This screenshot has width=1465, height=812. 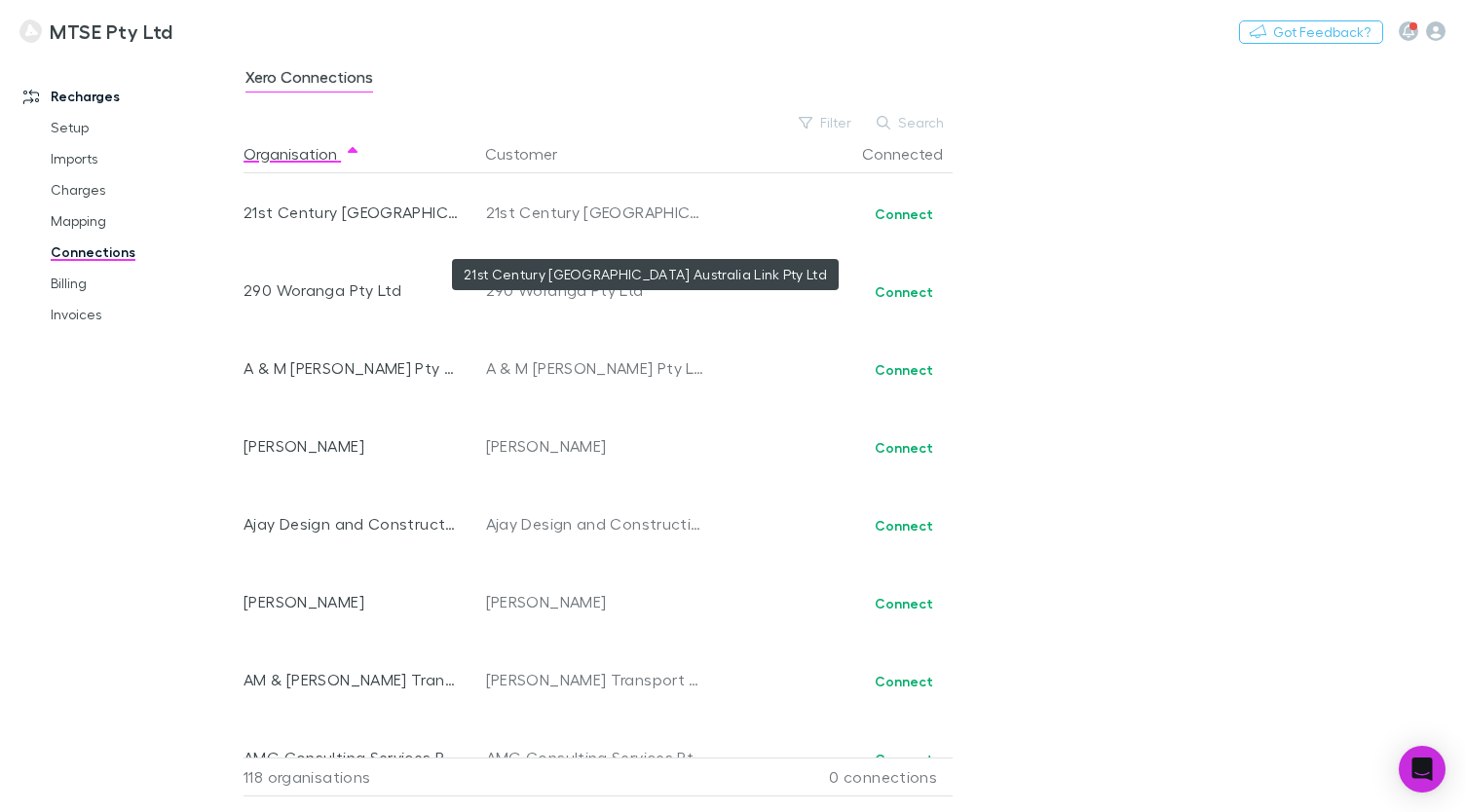 What do you see at coordinates (136, 190) in the screenshot?
I see `a: Charges` at bounding box center [136, 190].